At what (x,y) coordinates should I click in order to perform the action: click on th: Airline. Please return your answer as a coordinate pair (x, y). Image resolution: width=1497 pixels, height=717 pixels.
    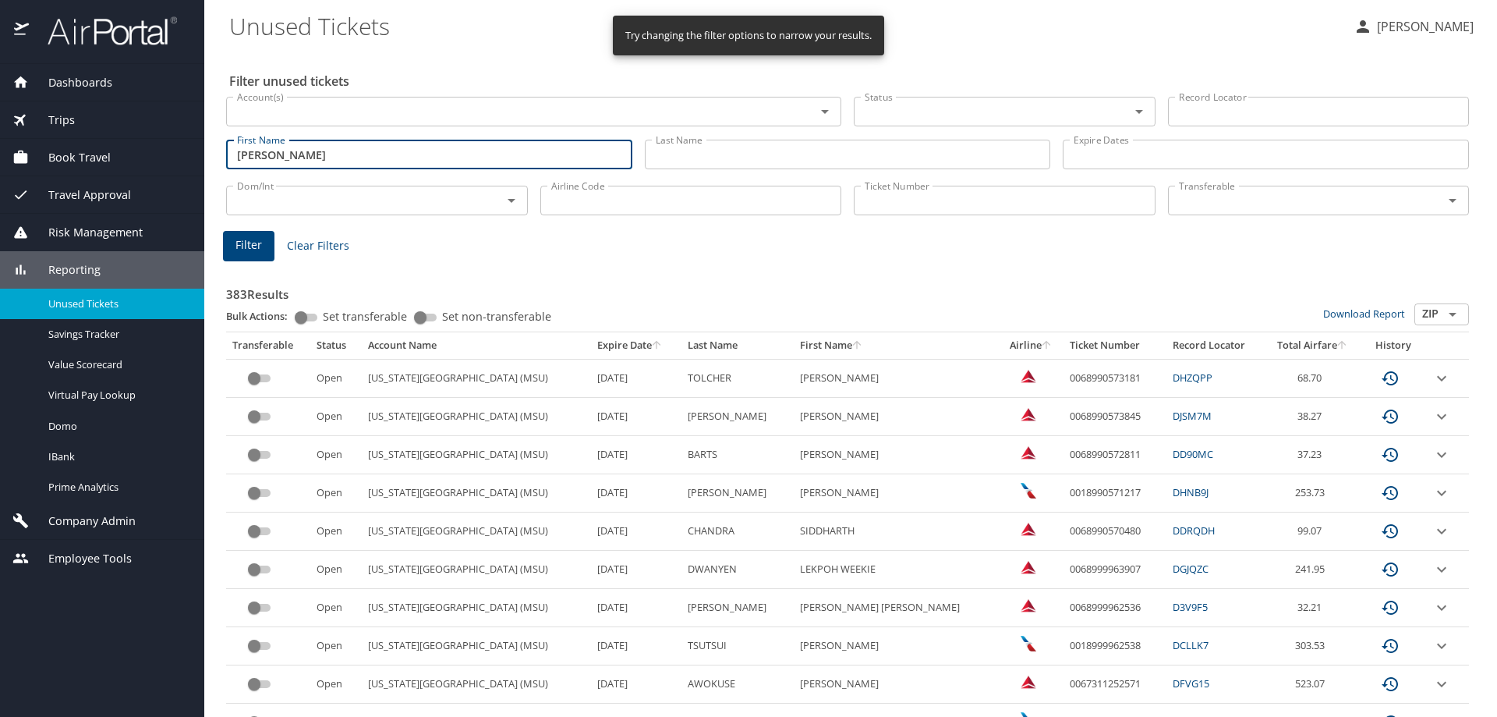
    Looking at the image, I should click on (1032, 345).